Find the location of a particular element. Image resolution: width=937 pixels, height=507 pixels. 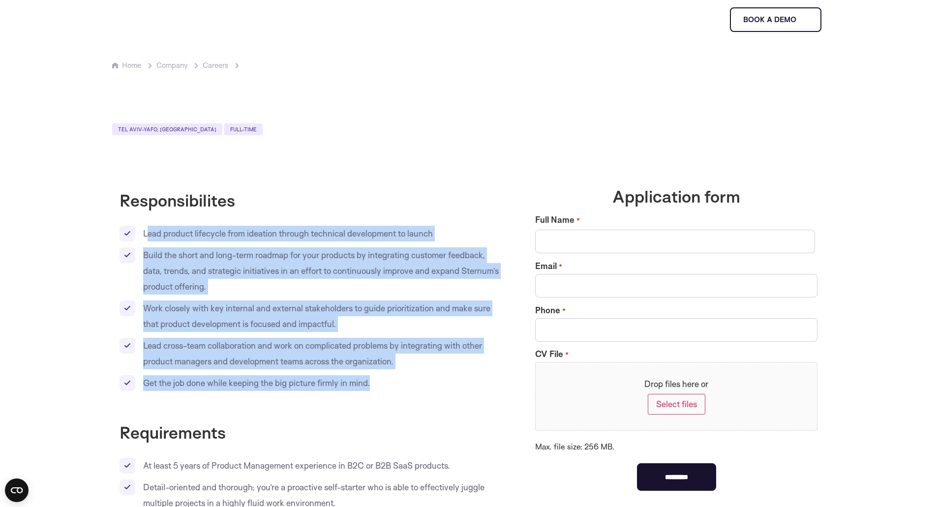

span: Max. file size: 256 MB. is located at coordinates (676, 444).